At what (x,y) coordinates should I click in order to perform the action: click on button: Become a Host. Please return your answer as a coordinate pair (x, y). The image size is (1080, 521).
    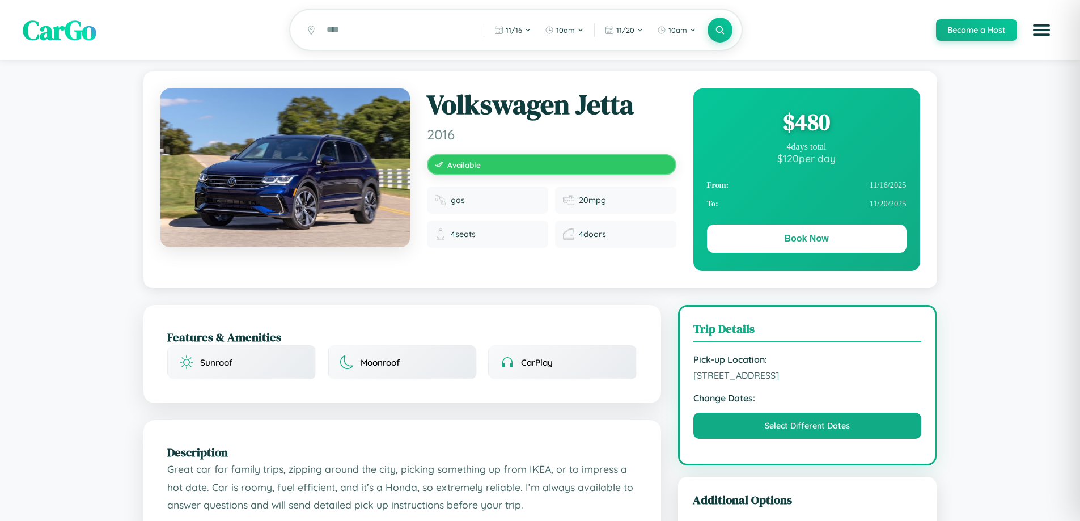
    Looking at the image, I should click on (977, 30).